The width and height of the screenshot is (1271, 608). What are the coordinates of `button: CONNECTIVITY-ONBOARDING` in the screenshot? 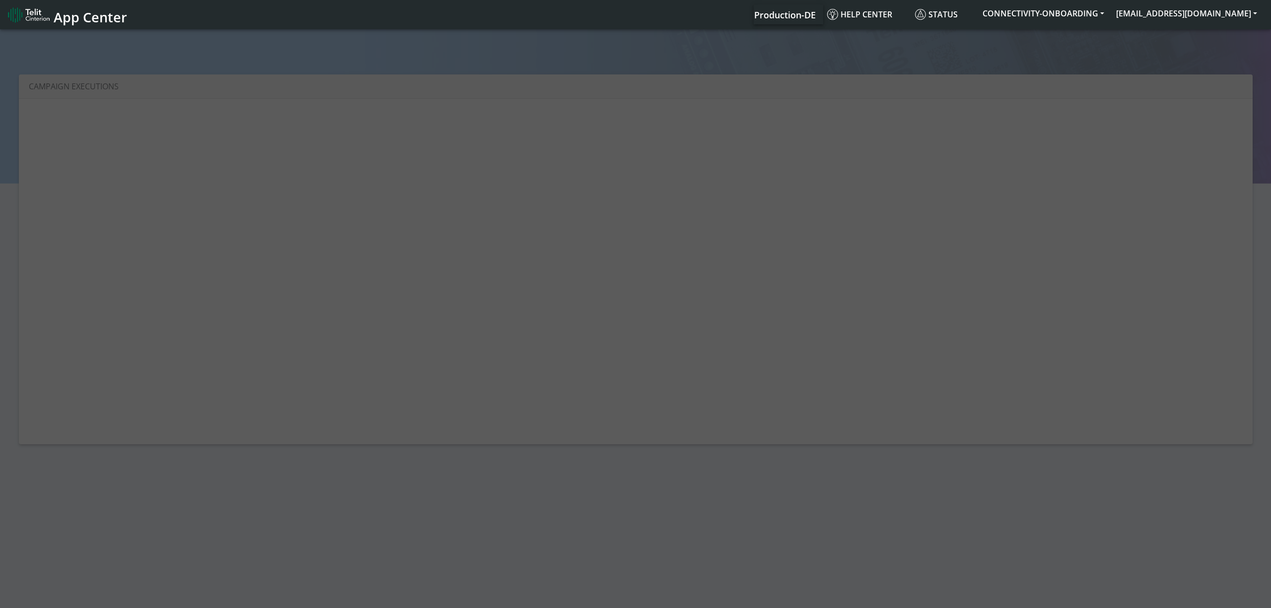 It's located at (1043, 13).